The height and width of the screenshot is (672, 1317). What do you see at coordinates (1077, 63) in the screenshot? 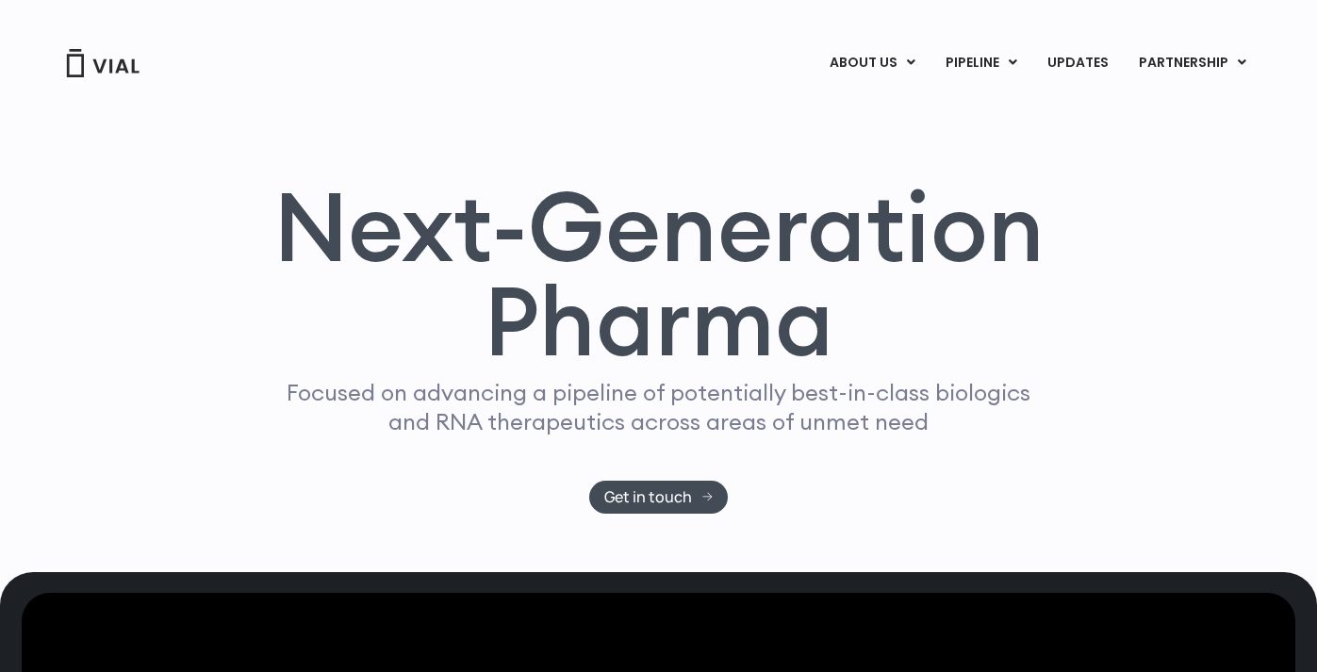
I see `a: UPDATES` at bounding box center [1077, 63].